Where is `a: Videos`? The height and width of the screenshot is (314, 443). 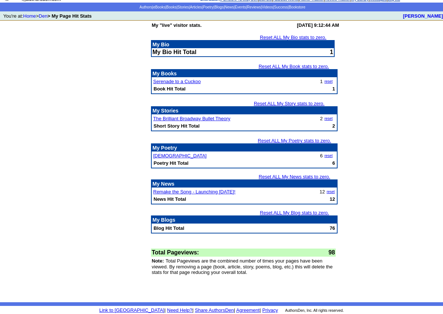
a: Videos is located at coordinates (267, 7).